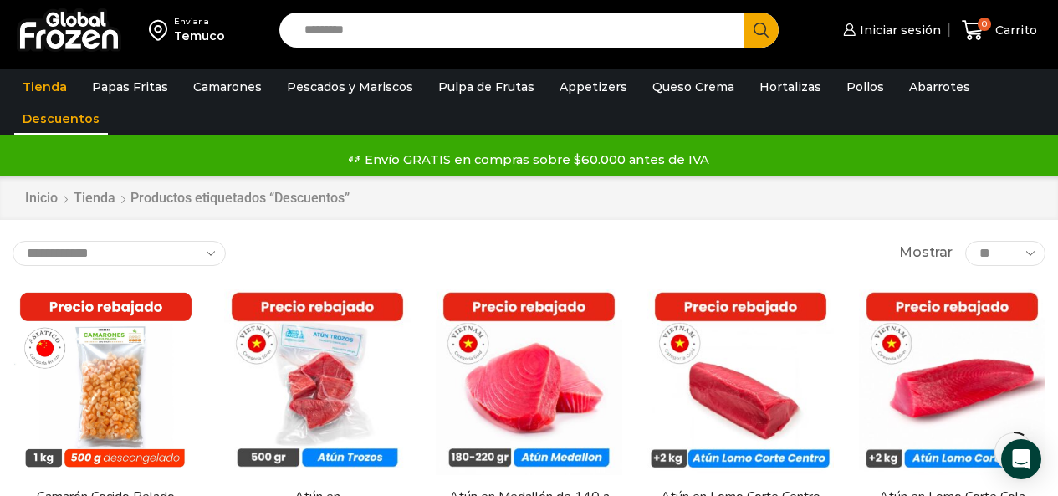 The width and height of the screenshot is (1058, 496). Describe the element at coordinates (41, 198) in the screenshot. I see `a: Inicio` at that location.